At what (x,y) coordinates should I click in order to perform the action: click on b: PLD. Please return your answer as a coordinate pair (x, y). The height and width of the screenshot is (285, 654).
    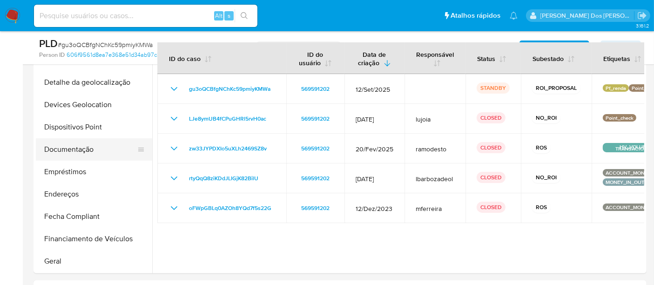
    Looking at the image, I should click on (48, 43).